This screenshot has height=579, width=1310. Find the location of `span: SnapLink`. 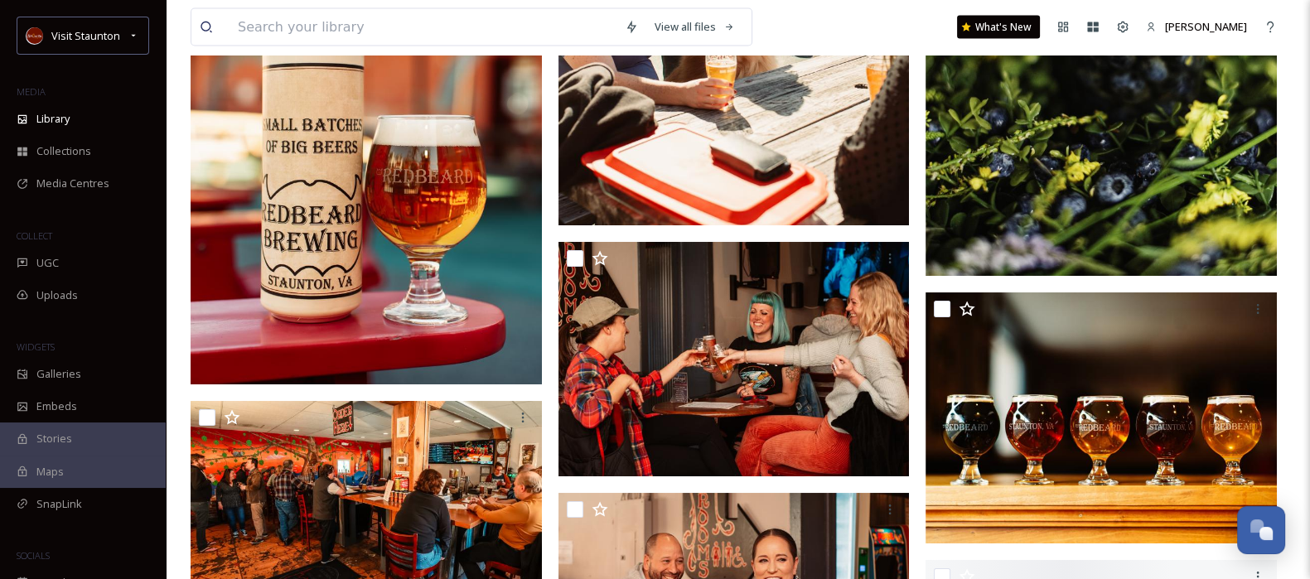

span: SnapLink is located at coordinates (59, 504).